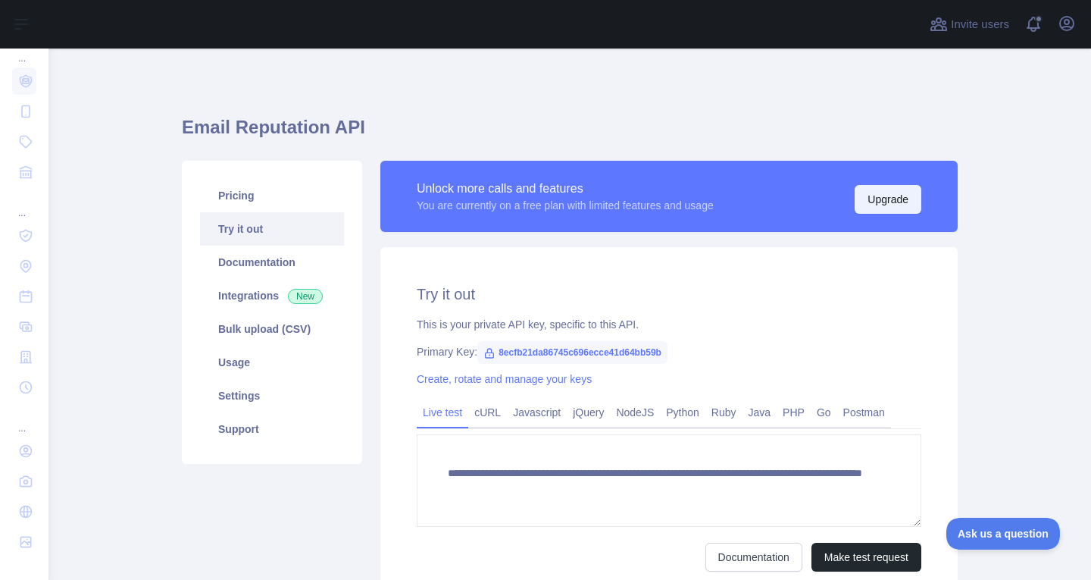 The width and height of the screenshot is (1091, 580). What do you see at coordinates (537, 412) in the screenshot?
I see `a: Javascript` at bounding box center [537, 412].